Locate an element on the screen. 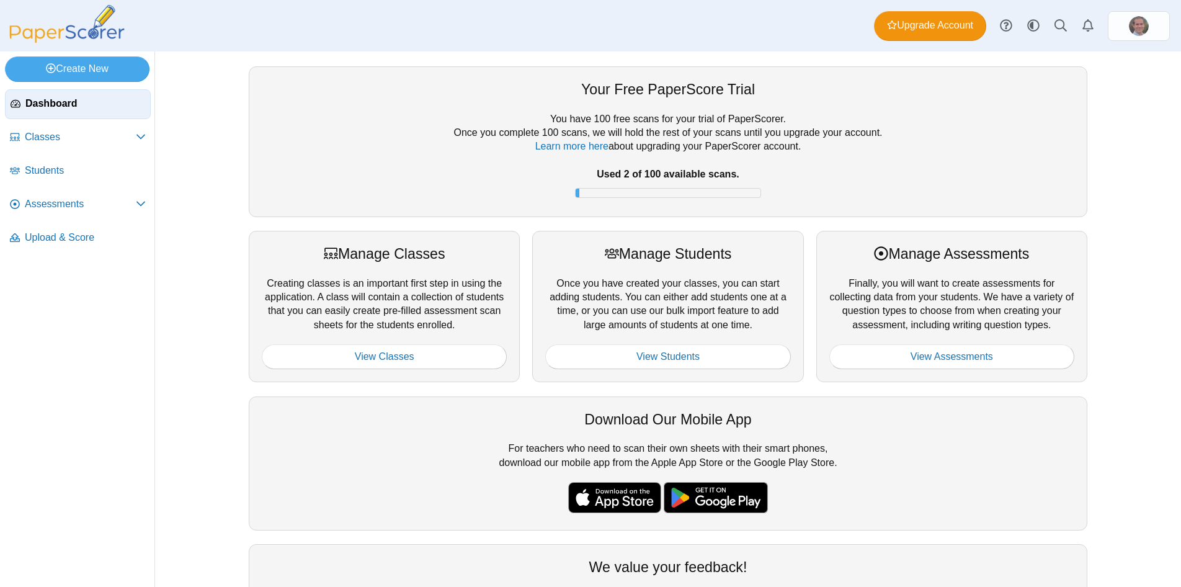 The image size is (1181, 587). a: View Students is located at coordinates (667, 357).